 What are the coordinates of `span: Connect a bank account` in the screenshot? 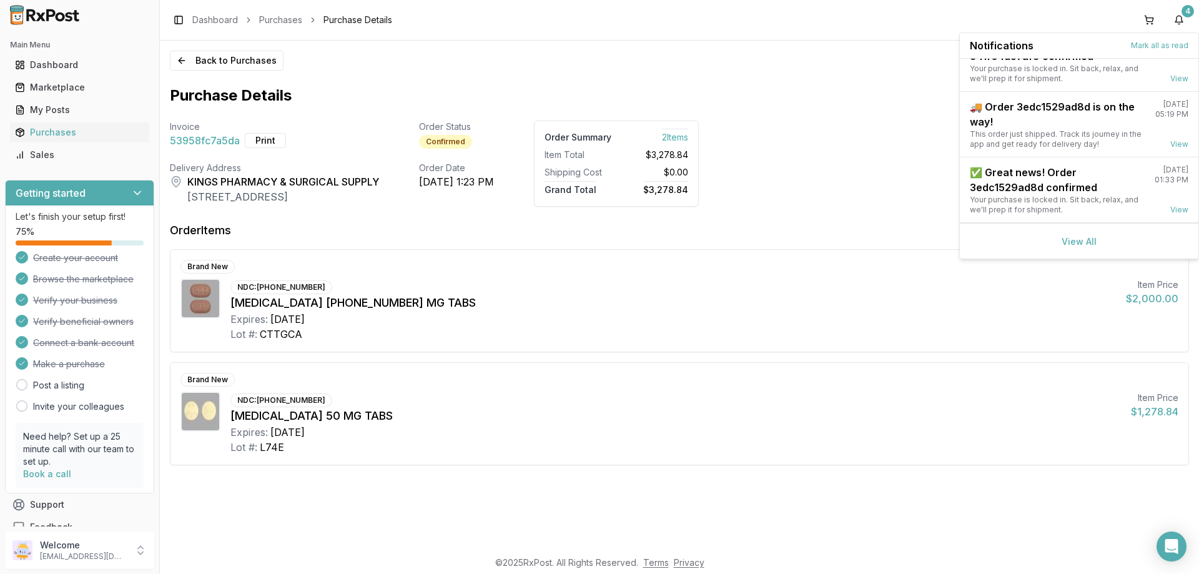 It's located at (84, 343).